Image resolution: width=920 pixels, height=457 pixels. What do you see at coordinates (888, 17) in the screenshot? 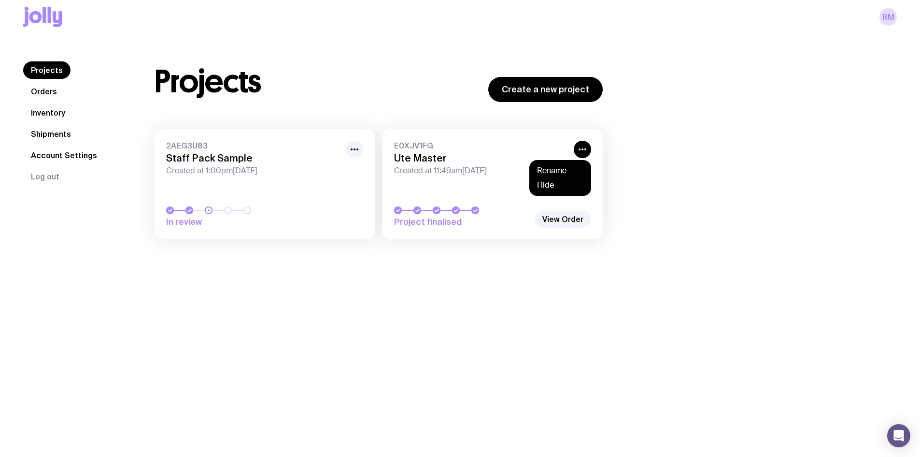
I see `a: RM` at bounding box center [888, 17].